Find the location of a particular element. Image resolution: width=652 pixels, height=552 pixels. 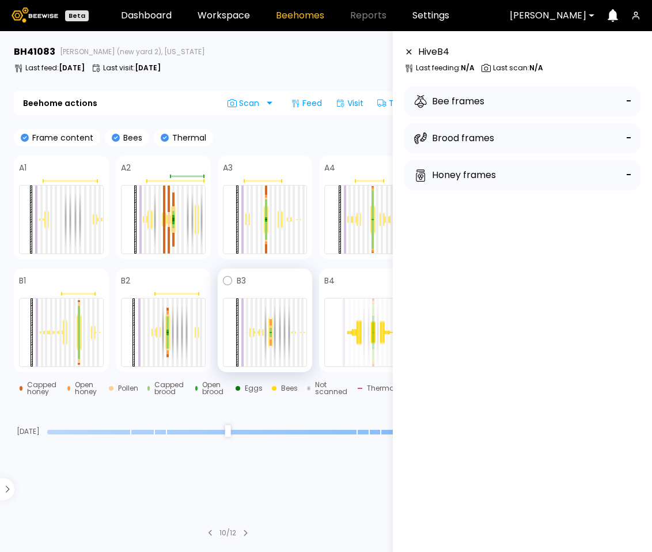

p: Last feed : is located at coordinates (55, 68).